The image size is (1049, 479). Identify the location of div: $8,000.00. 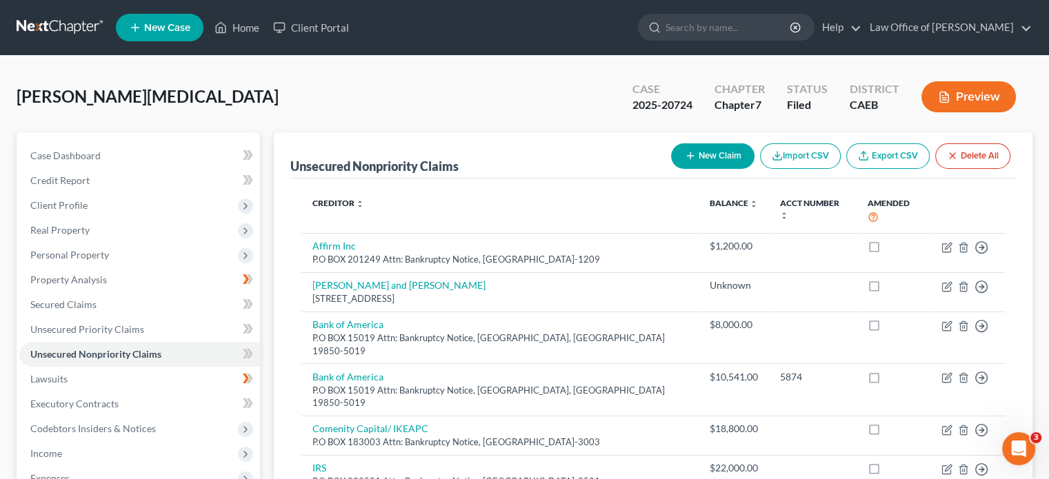
(734, 325).